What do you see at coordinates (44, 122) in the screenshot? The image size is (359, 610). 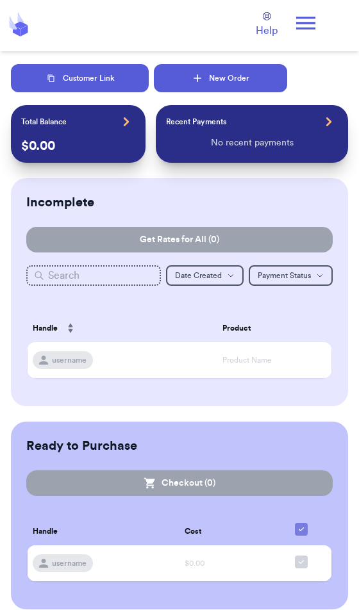 I see `p: Total Balance` at bounding box center [44, 122].